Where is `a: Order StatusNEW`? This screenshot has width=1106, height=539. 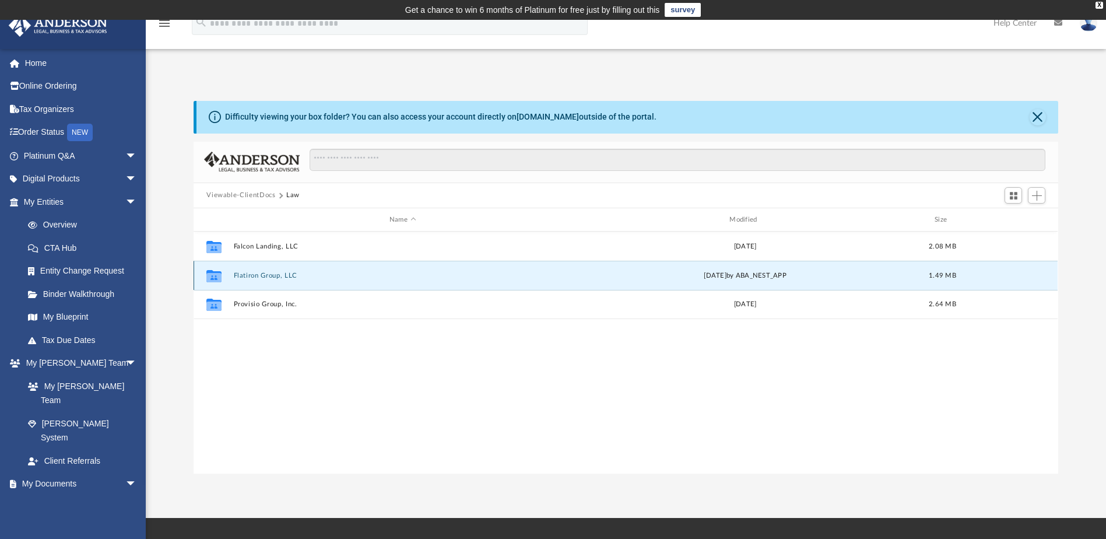
a: Order StatusNEW is located at coordinates (81, 132).